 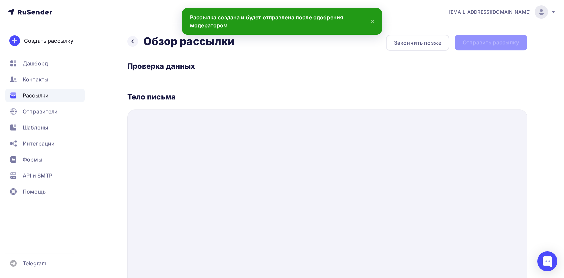 What do you see at coordinates (327, 97) in the screenshot?
I see `div: Тело письма` at bounding box center [327, 97].